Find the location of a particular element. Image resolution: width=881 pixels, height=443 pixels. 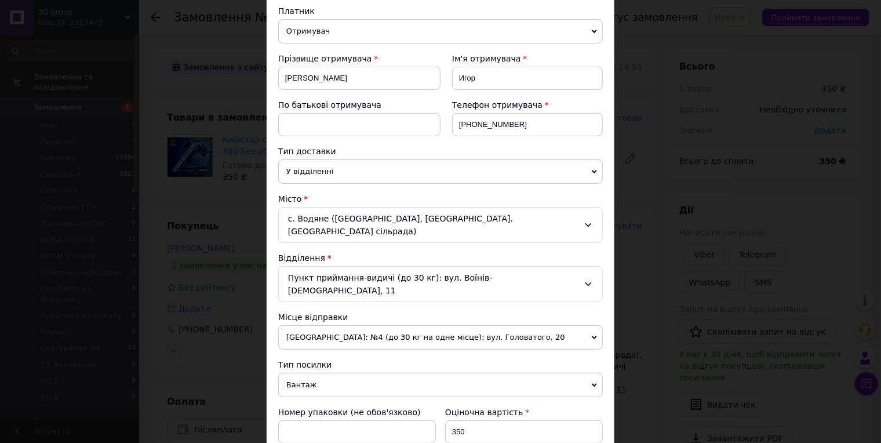

div: Номер упаковки (не обов'язково) is located at coordinates (357, 412).